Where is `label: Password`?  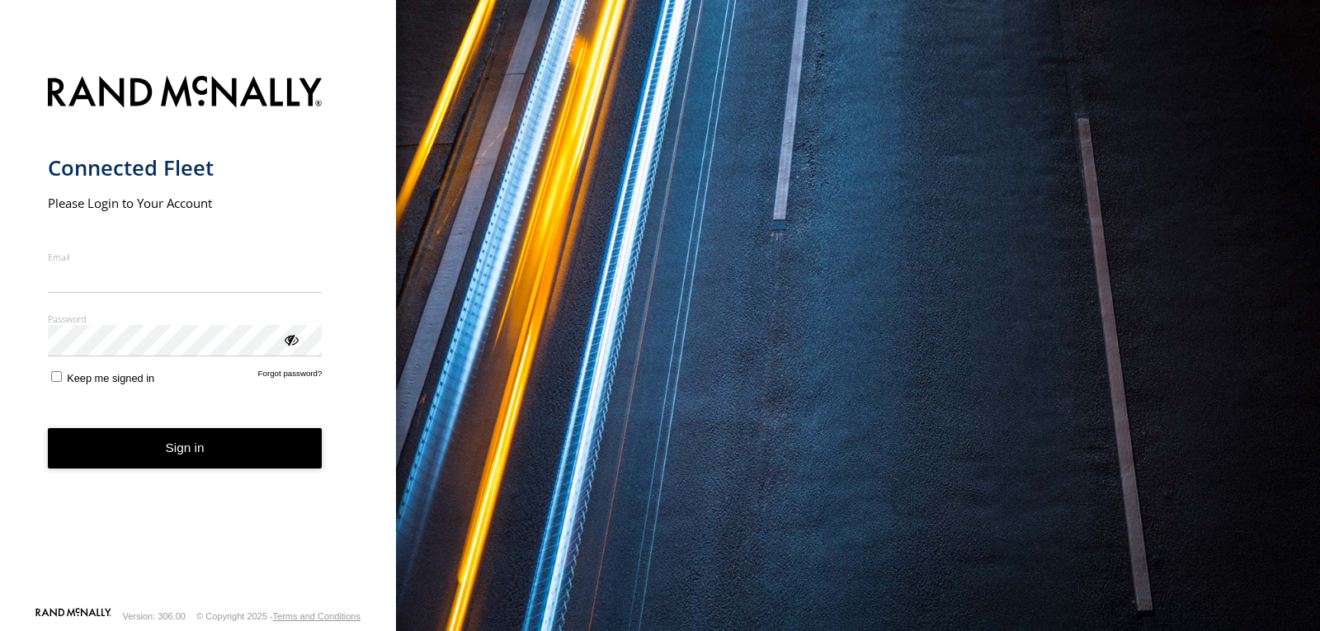 label: Password is located at coordinates (185, 319).